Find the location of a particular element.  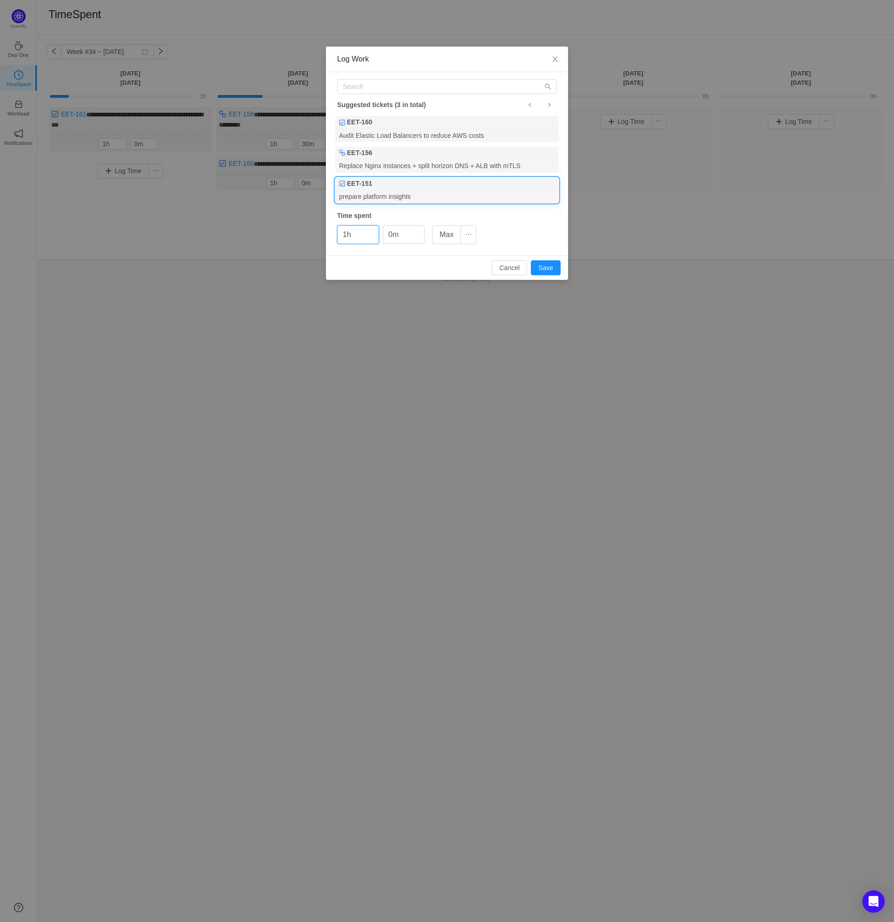

input: Search is located at coordinates (447, 87).